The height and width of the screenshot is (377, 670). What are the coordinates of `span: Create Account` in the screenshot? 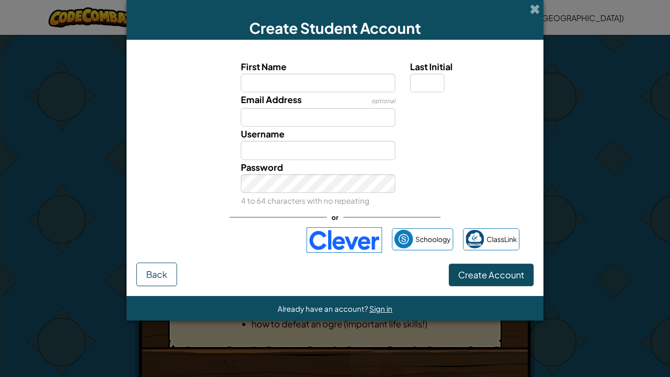 It's located at (491, 274).